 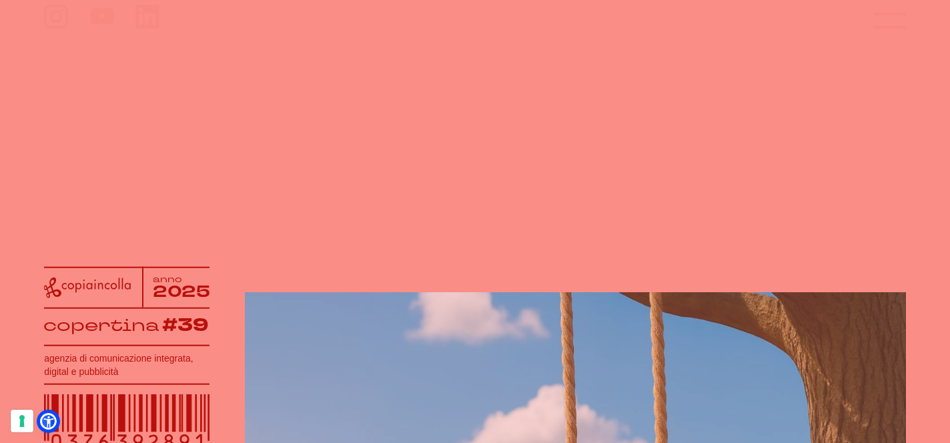 I want to click on h1: agenzia di comunicazione integrata, digital e pubblicità, so click(x=127, y=364).